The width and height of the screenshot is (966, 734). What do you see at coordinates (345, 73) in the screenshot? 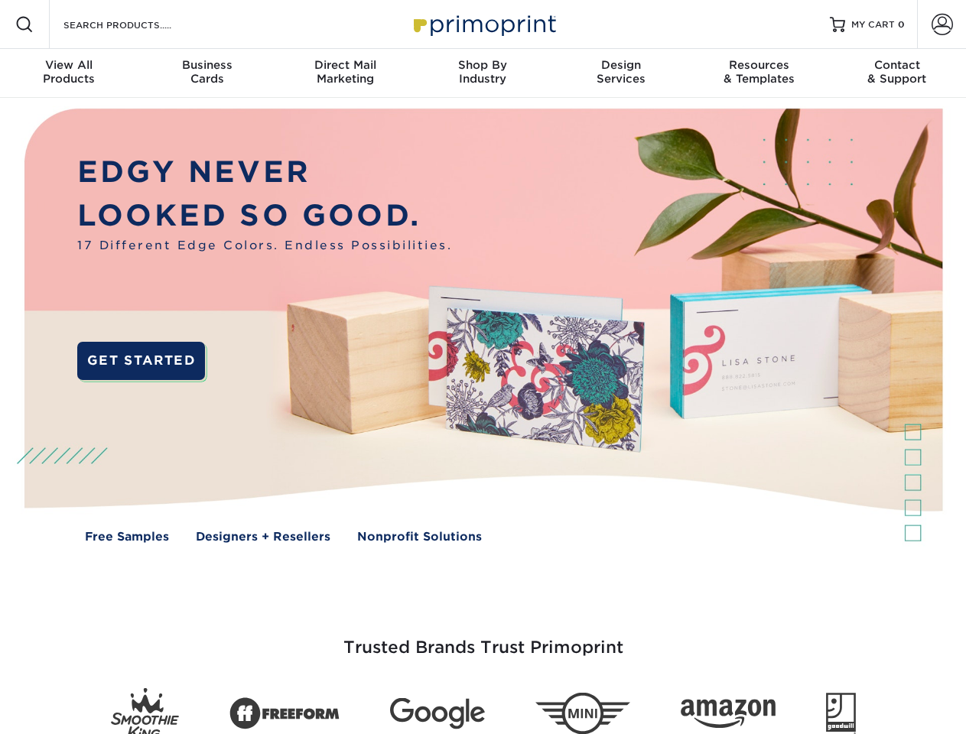
I see `a: Direct MailMarketing` at bounding box center [345, 73].